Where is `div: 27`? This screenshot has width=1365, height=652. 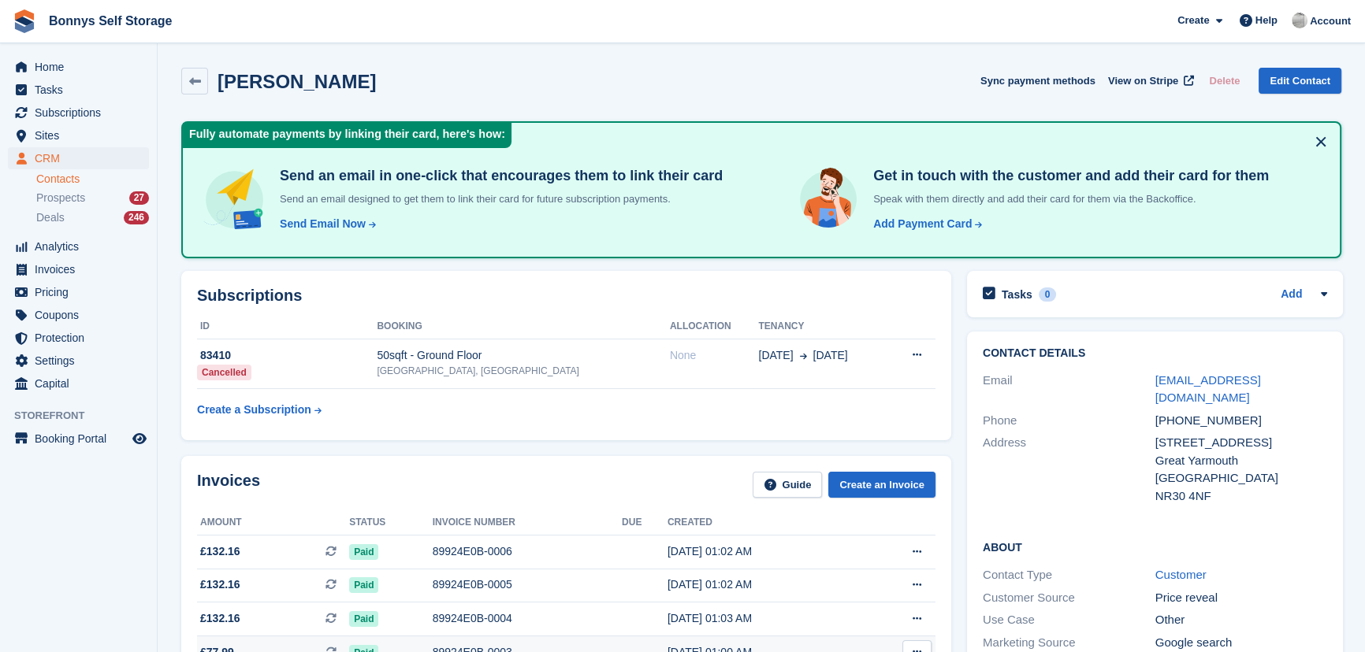 div: 27 is located at coordinates (139, 198).